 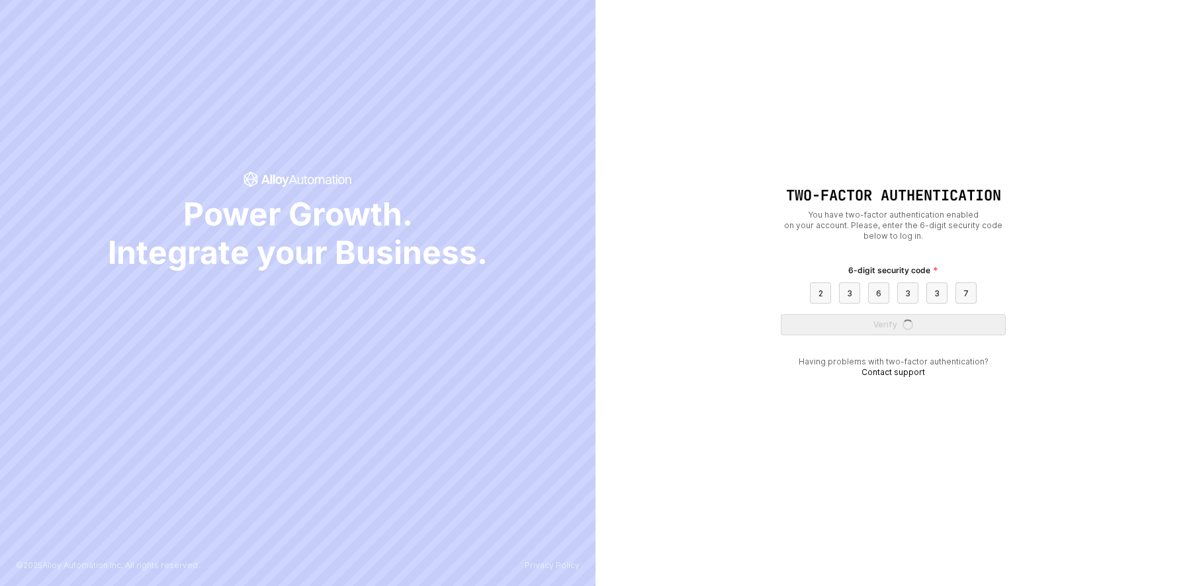 I want to click on div: You have two-factor authentication enabled on your account. Please, enter the 6-digit security co..., so click(x=893, y=226).